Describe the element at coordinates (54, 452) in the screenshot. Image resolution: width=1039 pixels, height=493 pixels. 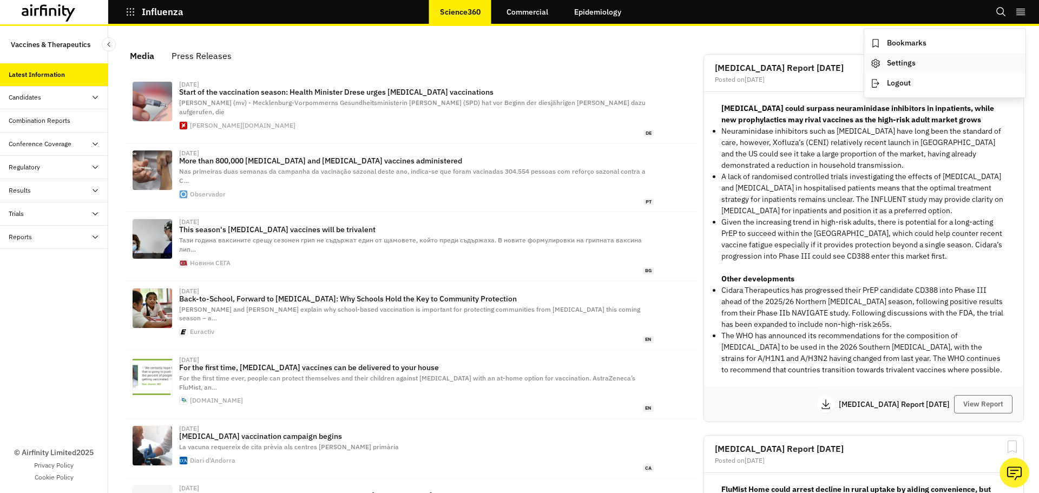
I see `p: © Airfinity Limited 2025` at that location.